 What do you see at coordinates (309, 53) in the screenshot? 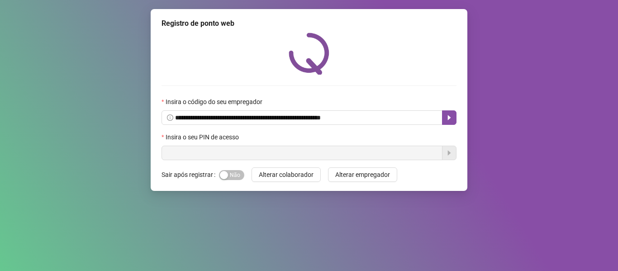
I see `img: QRPoint` at bounding box center [309, 53].